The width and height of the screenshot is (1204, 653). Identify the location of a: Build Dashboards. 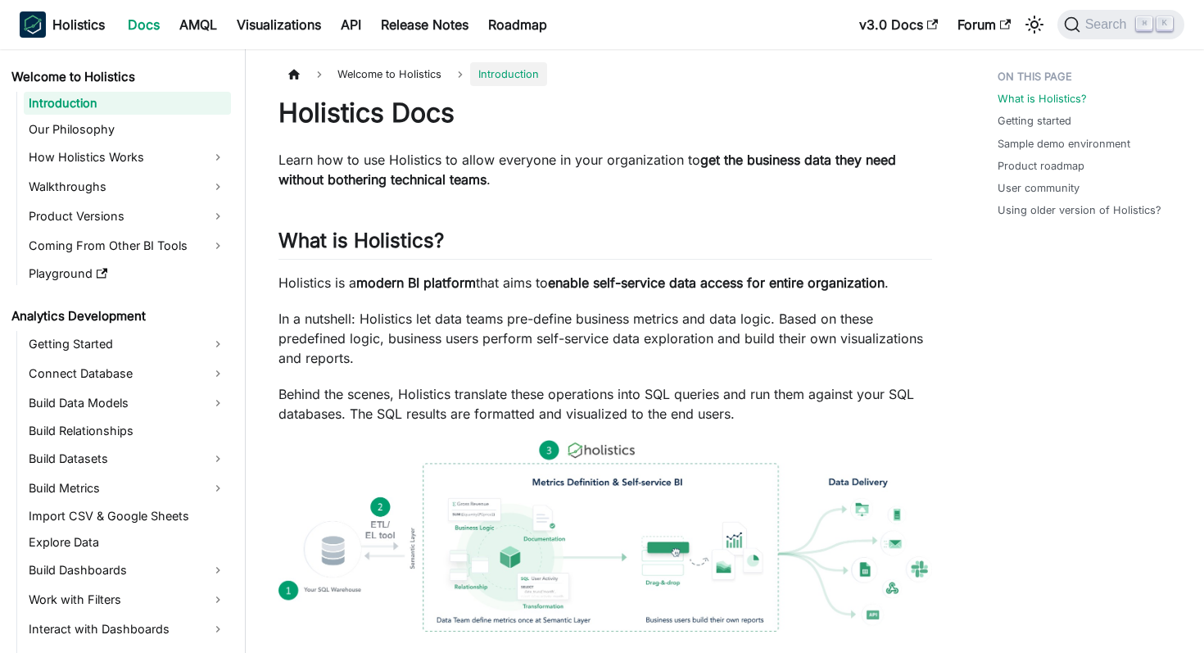
(127, 570).